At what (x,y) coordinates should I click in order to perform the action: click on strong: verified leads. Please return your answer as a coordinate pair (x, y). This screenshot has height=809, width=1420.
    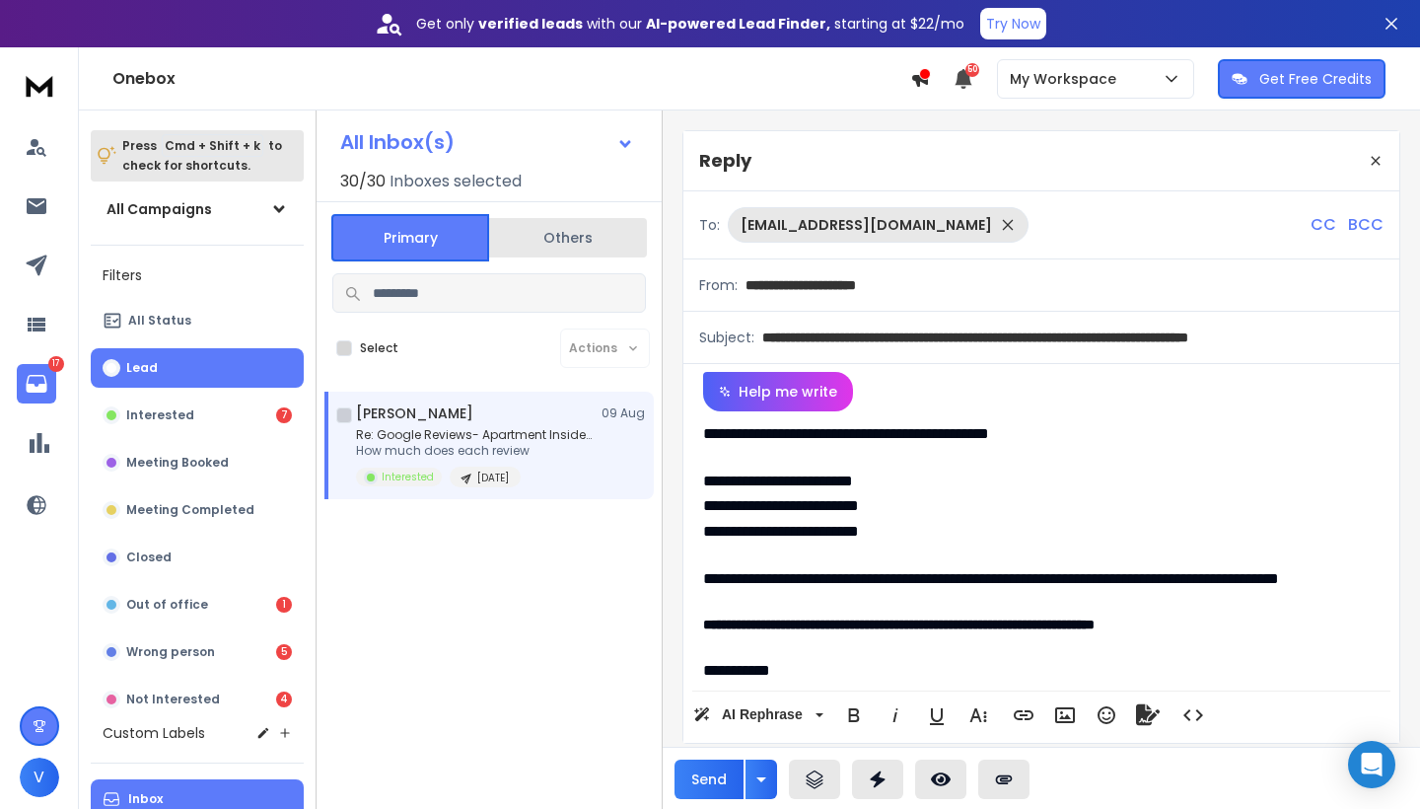
    Looking at the image, I should click on (531, 24).